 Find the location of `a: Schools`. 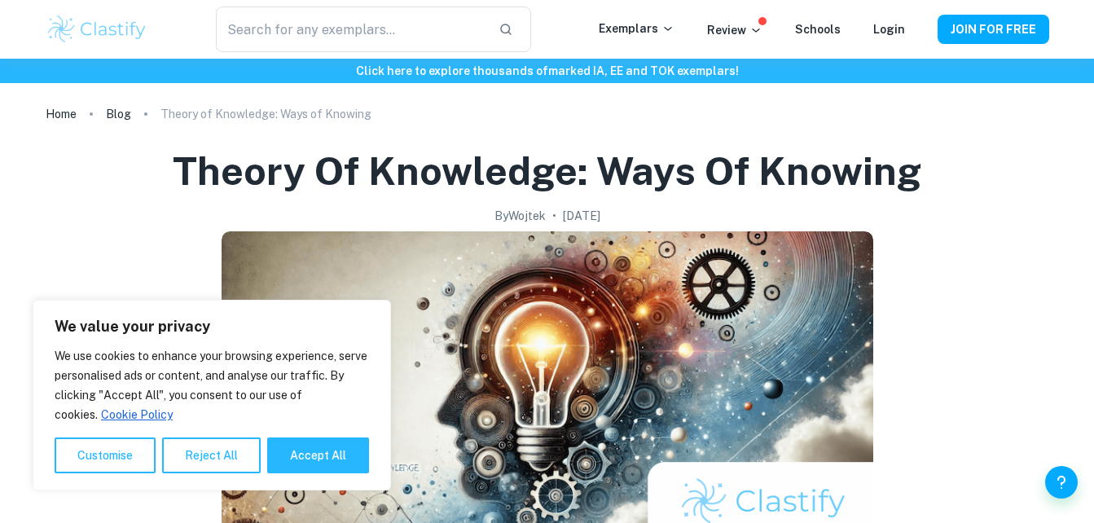

a: Schools is located at coordinates (818, 29).